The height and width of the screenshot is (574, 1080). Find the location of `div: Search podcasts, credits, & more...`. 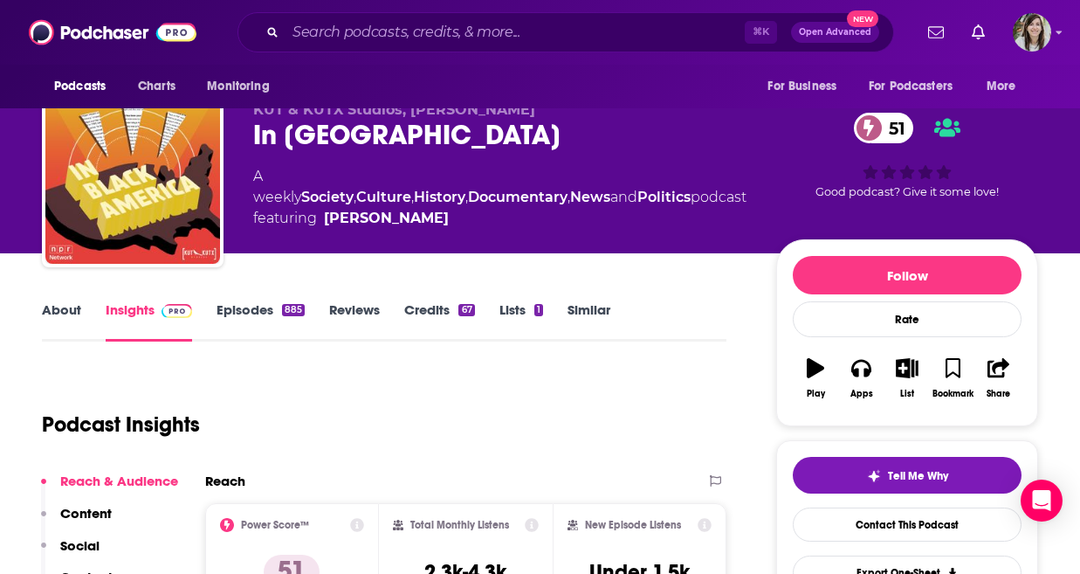

div: Search podcasts, credits, & more... is located at coordinates (566, 32).